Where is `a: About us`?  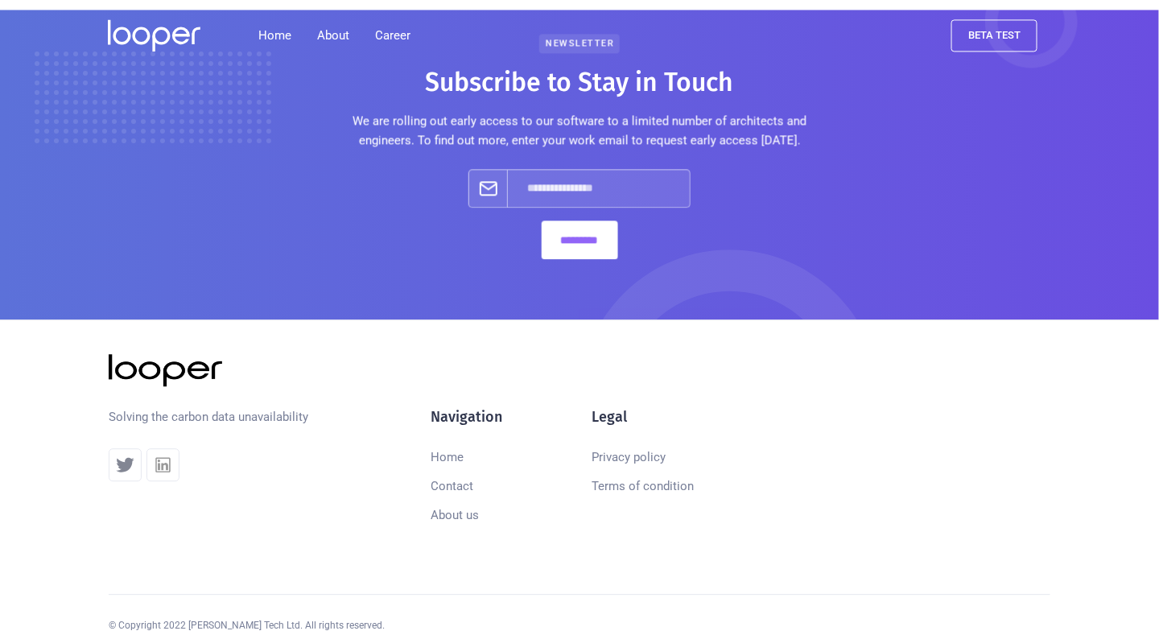
a: About us is located at coordinates (455, 515).